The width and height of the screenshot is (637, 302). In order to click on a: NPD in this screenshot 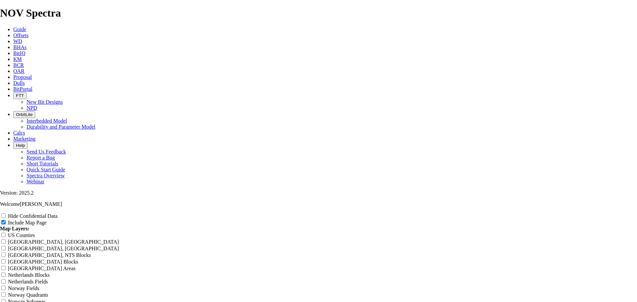, I will do `click(32, 108)`.